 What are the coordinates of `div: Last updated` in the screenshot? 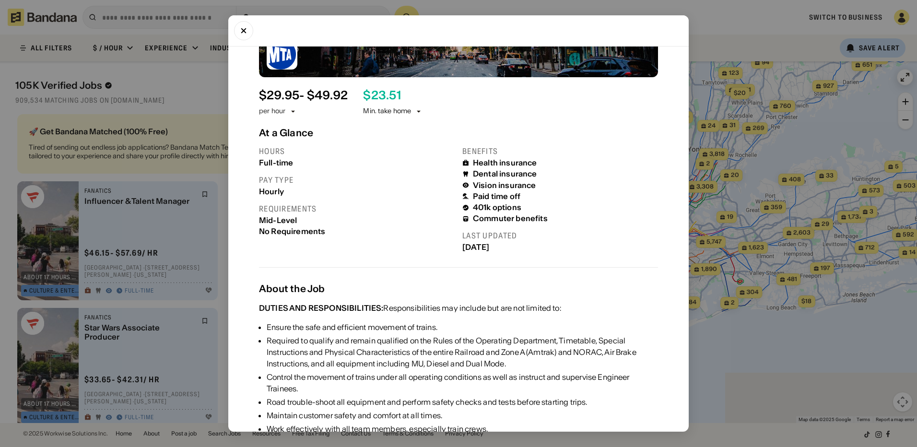 It's located at (560, 236).